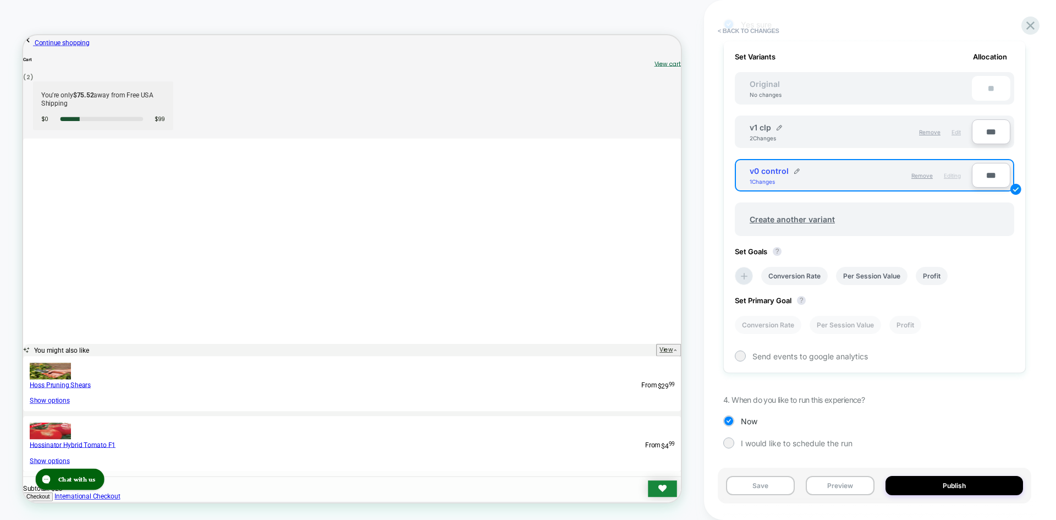  I want to click on span: Original, so click(765, 84).